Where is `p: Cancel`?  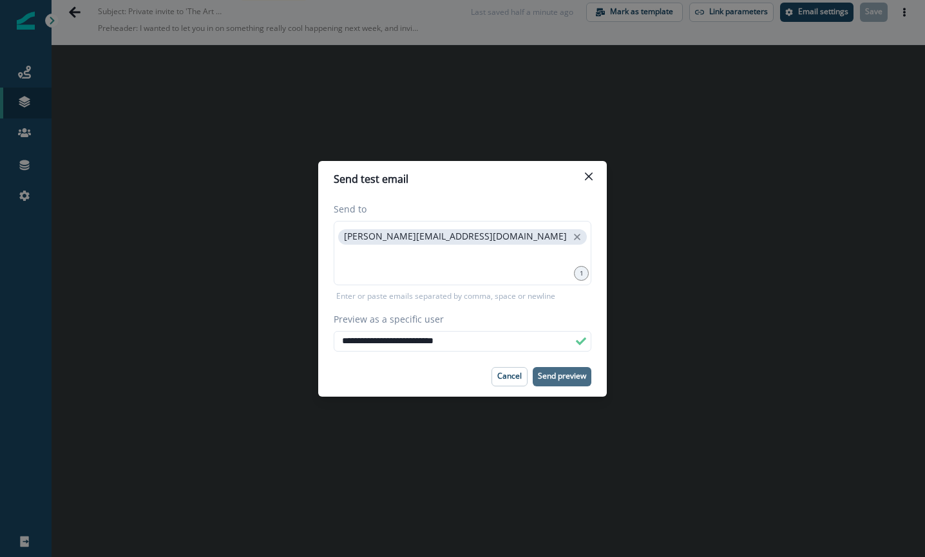
p: Cancel is located at coordinates (509, 376).